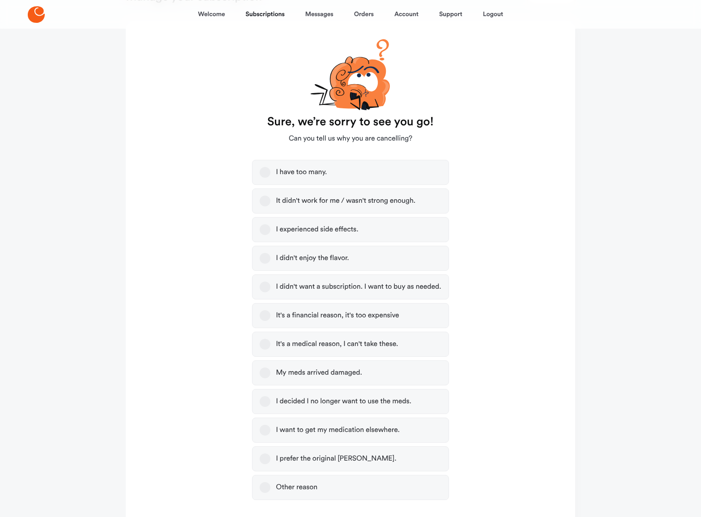  What do you see at coordinates (493, 14) in the screenshot?
I see `a: Logout` at bounding box center [493, 14].